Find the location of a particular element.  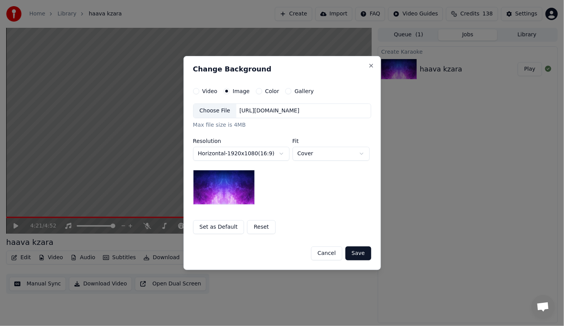

div: Max file size is 4MB is located at coordinates (282, 125).